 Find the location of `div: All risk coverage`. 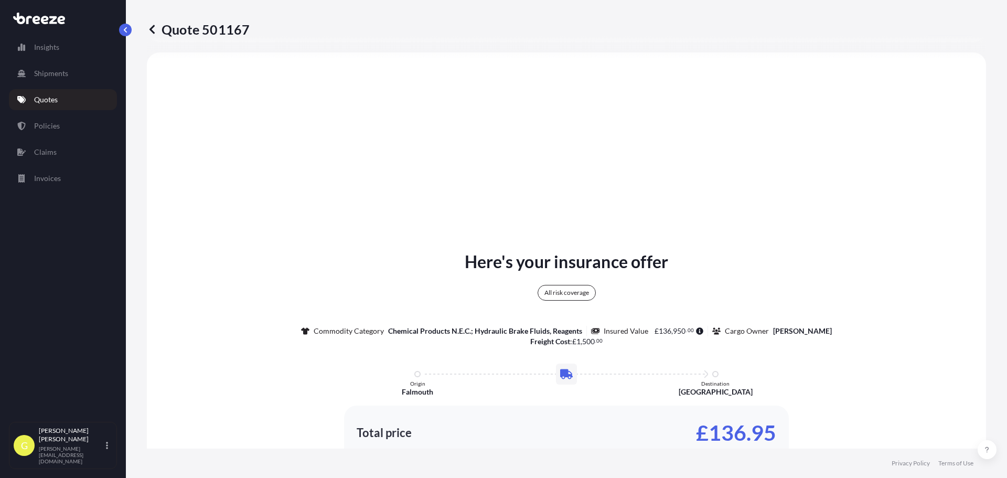

div: All risk coverage is located at coordinates (566, 293).